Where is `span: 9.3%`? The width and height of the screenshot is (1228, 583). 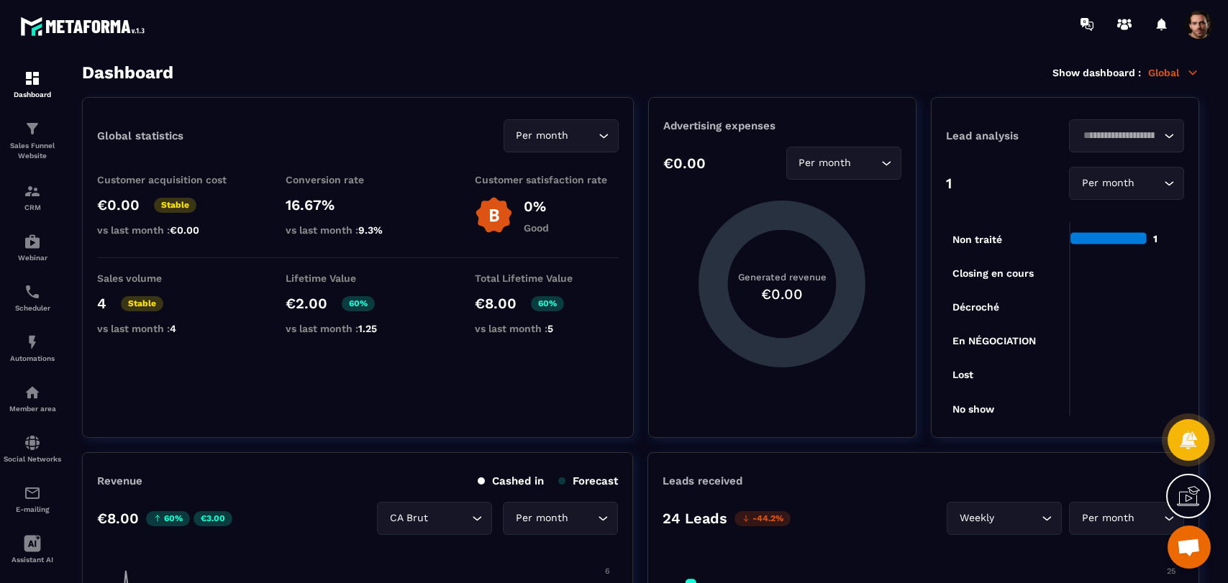 span: 9.3% is located at coordinates (370, 230).